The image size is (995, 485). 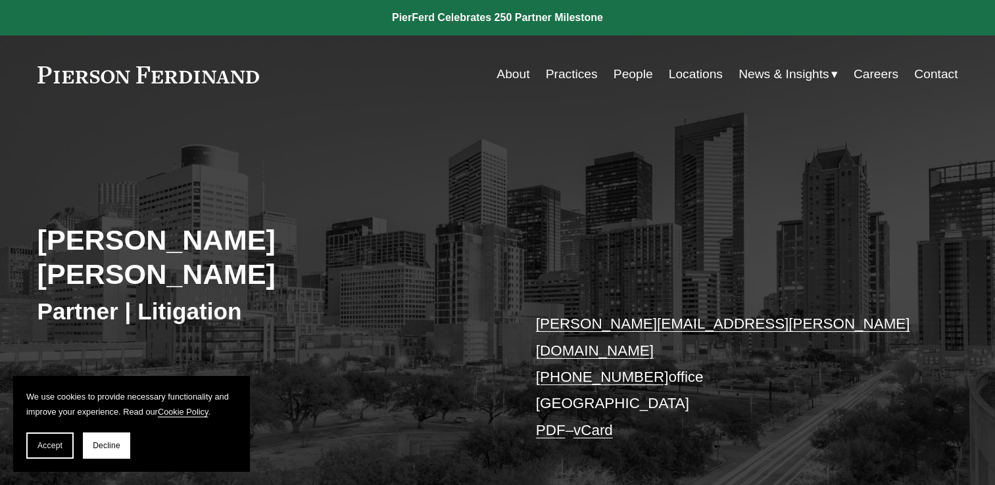 I want to click on section: Cookie banner, so click(x=131, y=424).